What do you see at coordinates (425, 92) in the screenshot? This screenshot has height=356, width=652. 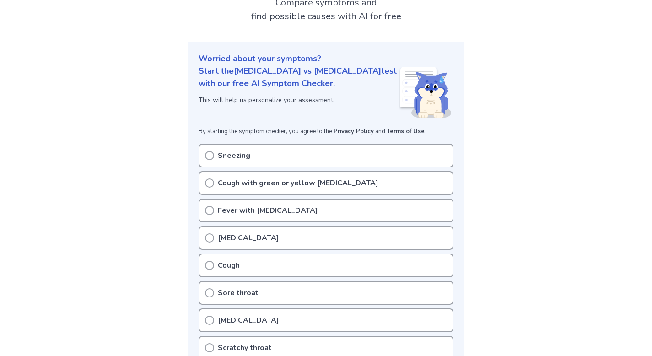 I see `img: Shiba` at bounding box center [425, 92].